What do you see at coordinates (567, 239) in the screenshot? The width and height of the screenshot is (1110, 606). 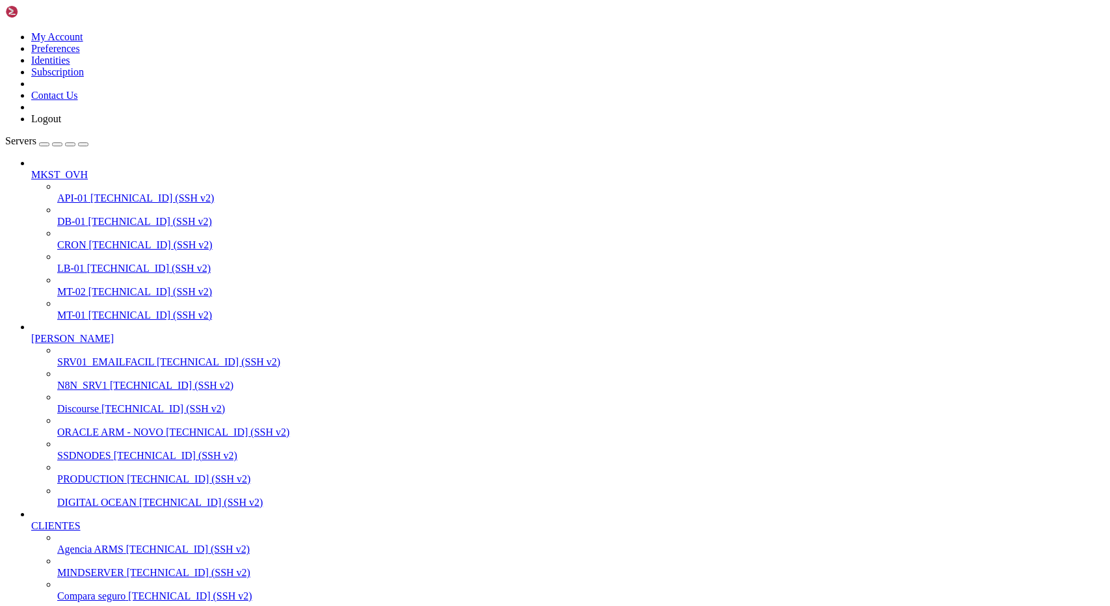 I see `li: MKST_OVH` at bounding box center [567, 239].